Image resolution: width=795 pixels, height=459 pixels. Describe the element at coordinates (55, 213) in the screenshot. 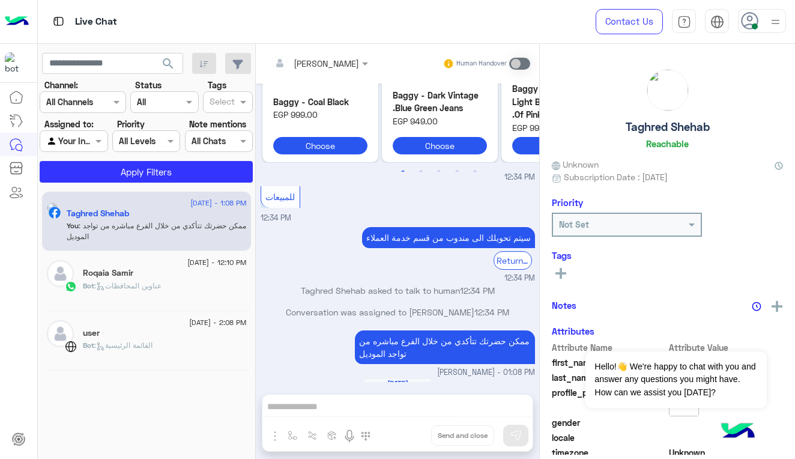

I see `img: Facebook` at that location.